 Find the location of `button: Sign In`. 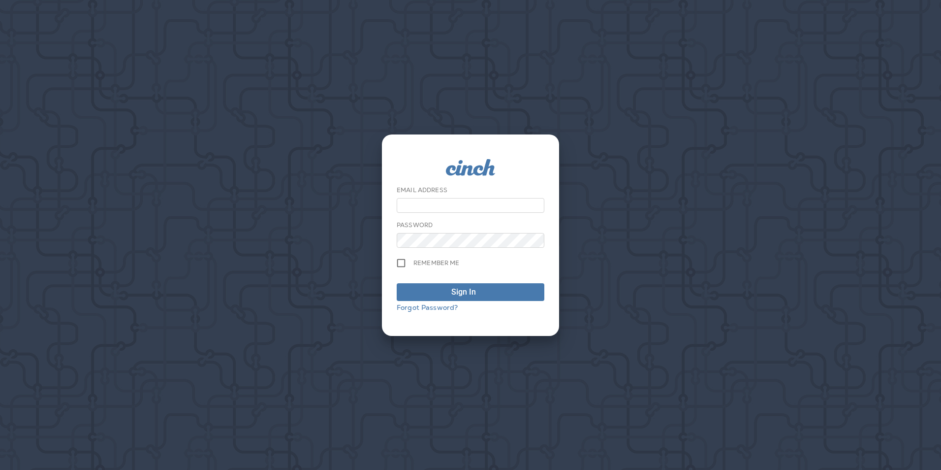

button: Sign In is located at coordinates (471, 292).